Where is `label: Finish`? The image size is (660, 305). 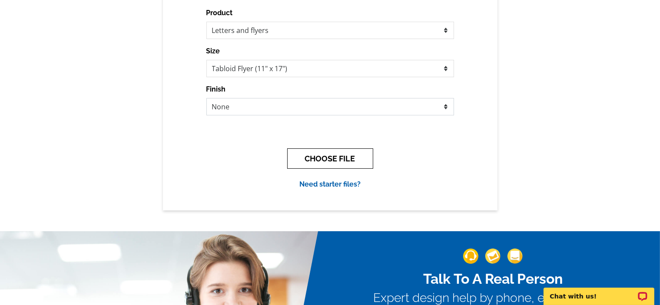 label: Finish is located at coordinates (216, 89).